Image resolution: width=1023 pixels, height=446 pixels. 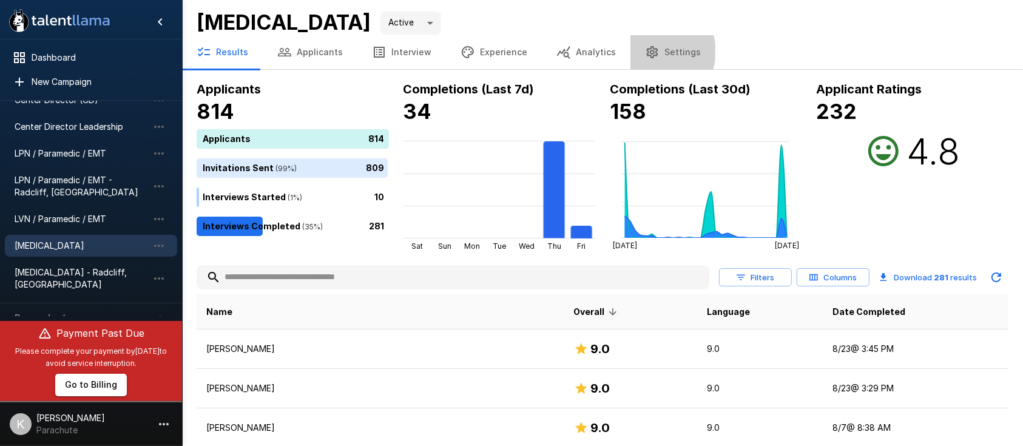 What do you see at coordinates (597, 312) in the screenshot?
I see `span: Overall` at bounding box center [597, 312].